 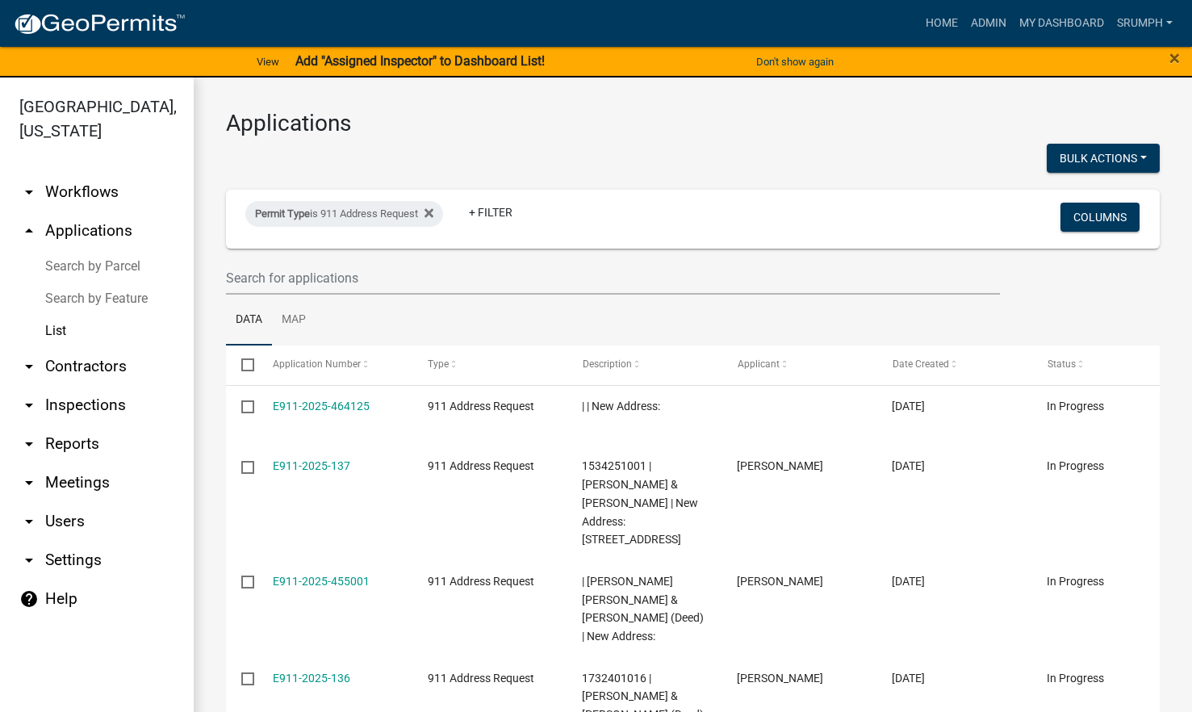 I want to click on span: 1534251001 | Borntreger, Phineas & Anna | New Address: 33395 Hawk Ave Elkport IA 52044, so click(x=640, y=502).